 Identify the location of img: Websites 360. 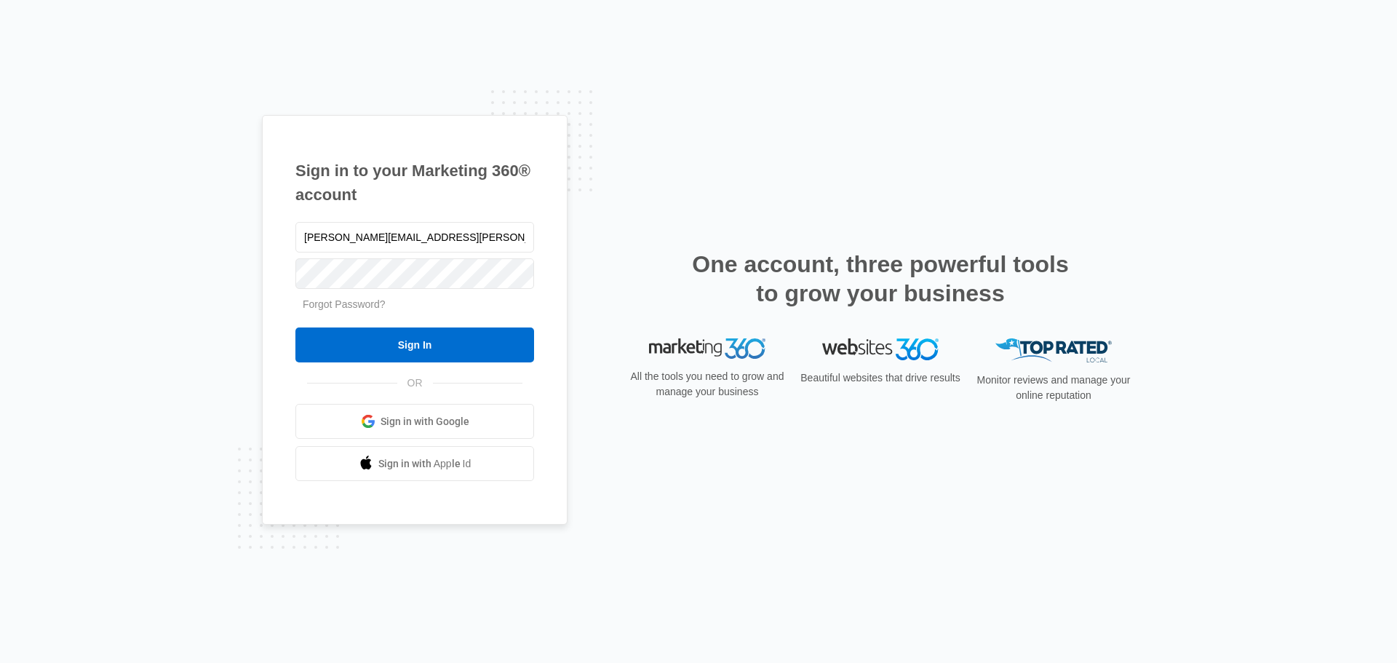
(880, 348).